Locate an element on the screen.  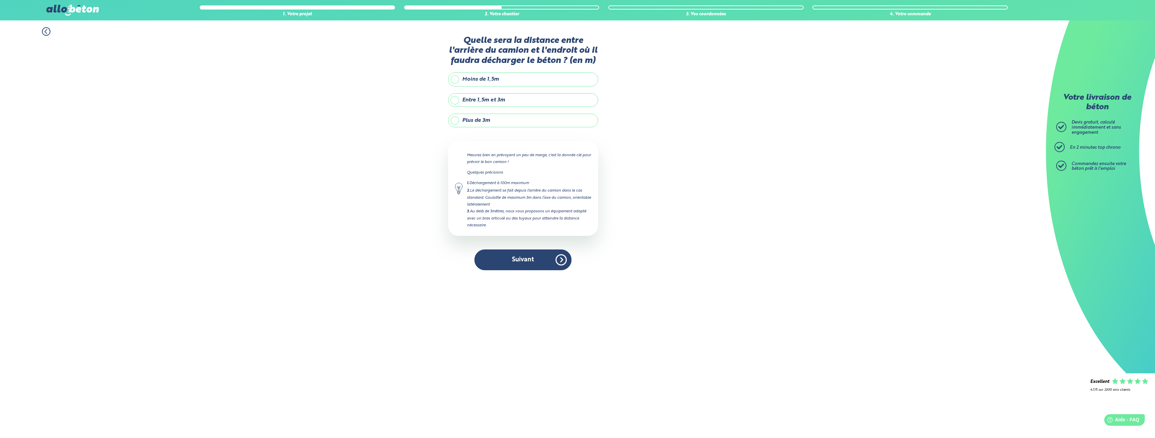
strong: 1. is located at coordinates (468, 183).